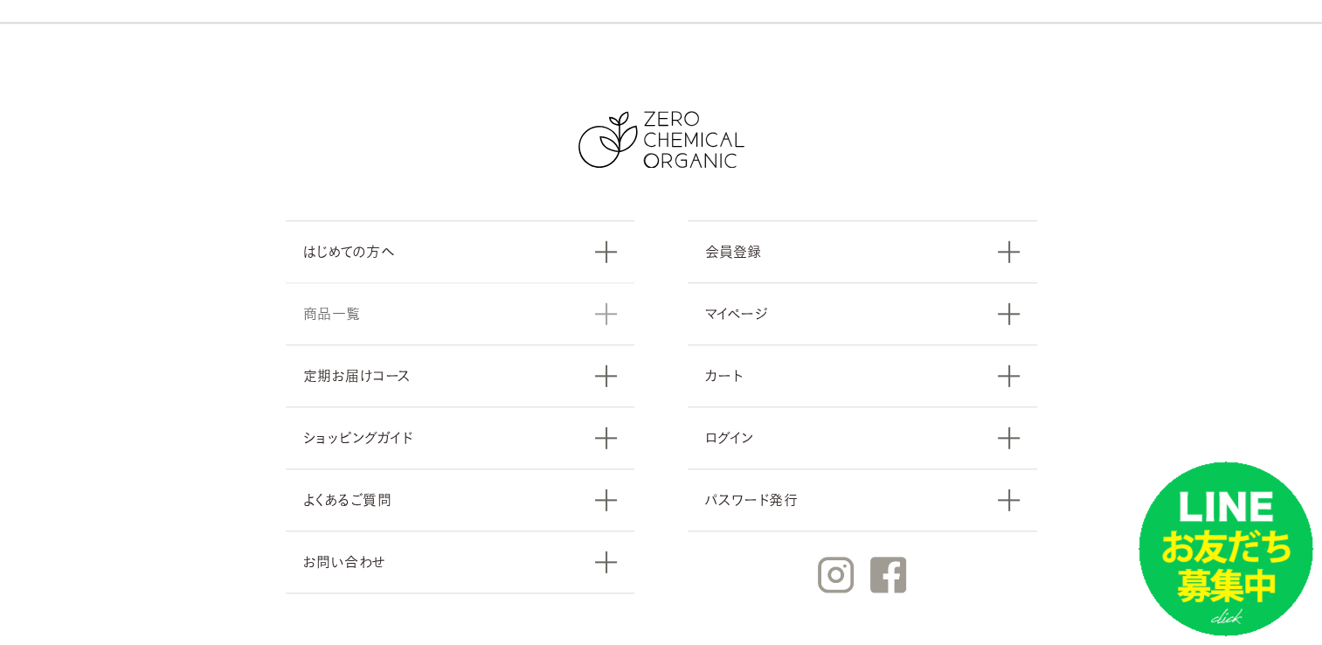 Image resolution: width=1322 pixels, height=645 pixels. I want to click on a: 会員登録, so click(862, 251).